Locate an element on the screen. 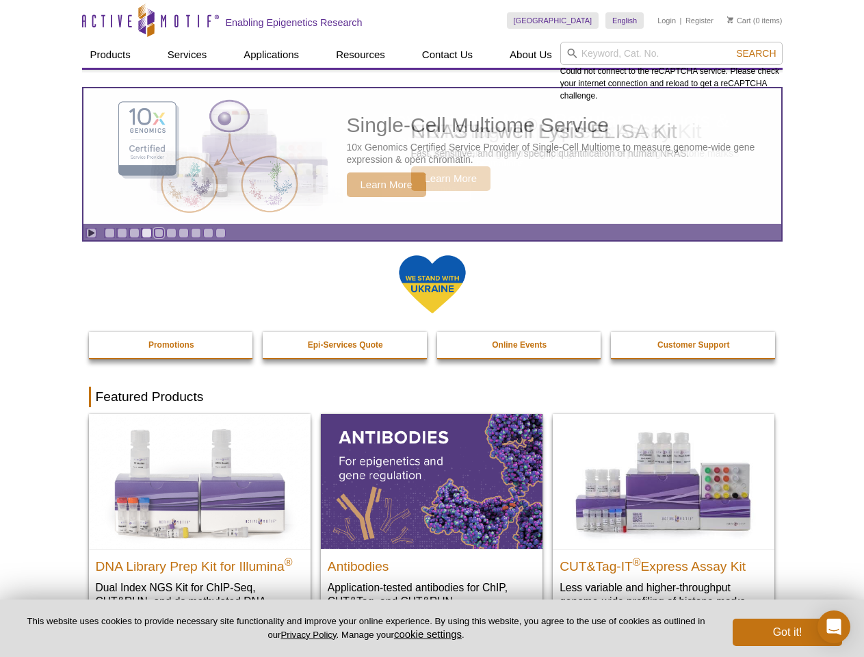  button: Got it! is located at coordinates (788, 632).